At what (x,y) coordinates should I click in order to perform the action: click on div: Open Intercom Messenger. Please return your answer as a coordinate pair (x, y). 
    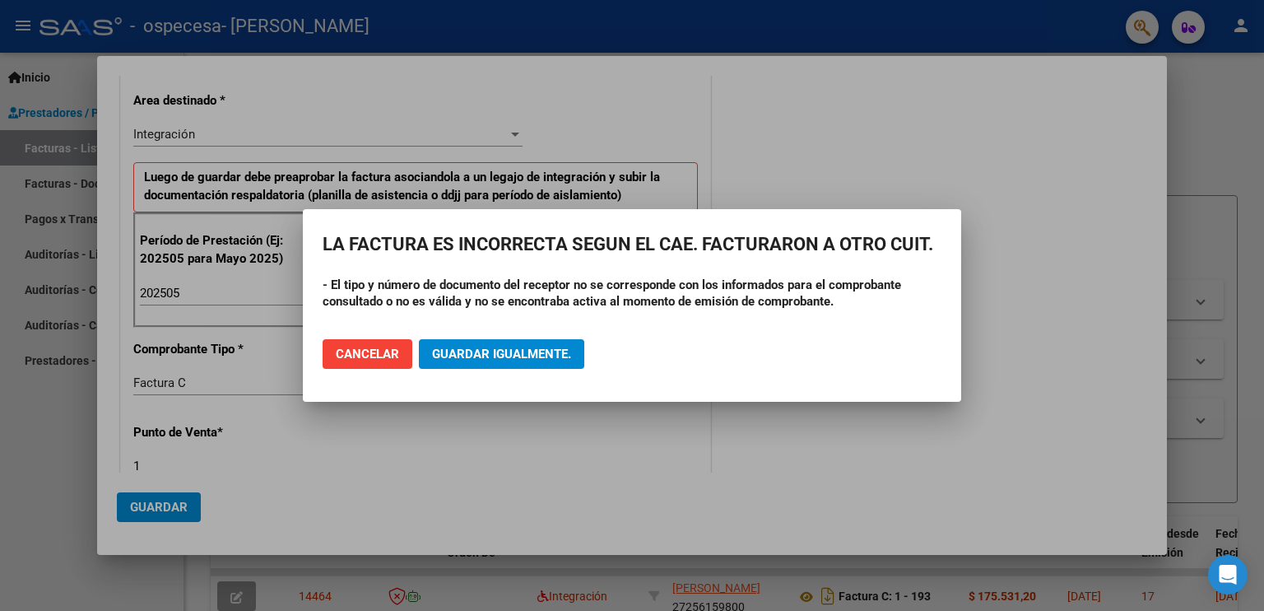
    Looking at the image, I should click on (1228, 574).